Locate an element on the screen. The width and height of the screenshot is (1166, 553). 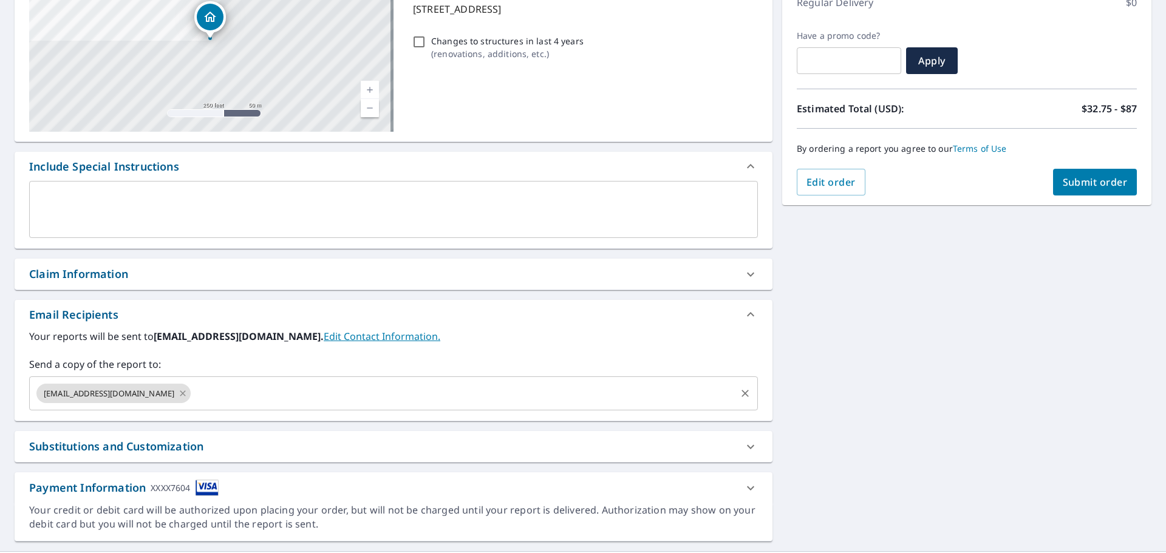
span: Submit order is located at coordinates (1095, 182).